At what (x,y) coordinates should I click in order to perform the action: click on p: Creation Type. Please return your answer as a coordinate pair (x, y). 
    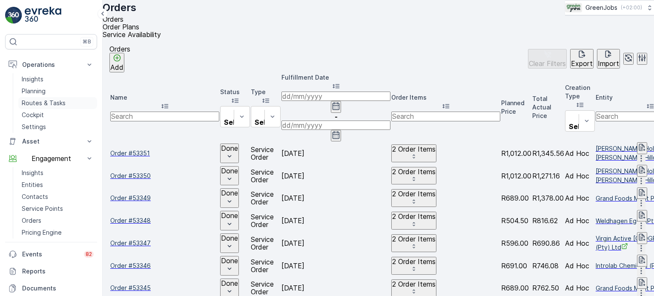
    Looking at the image, I should click on (580, 92).